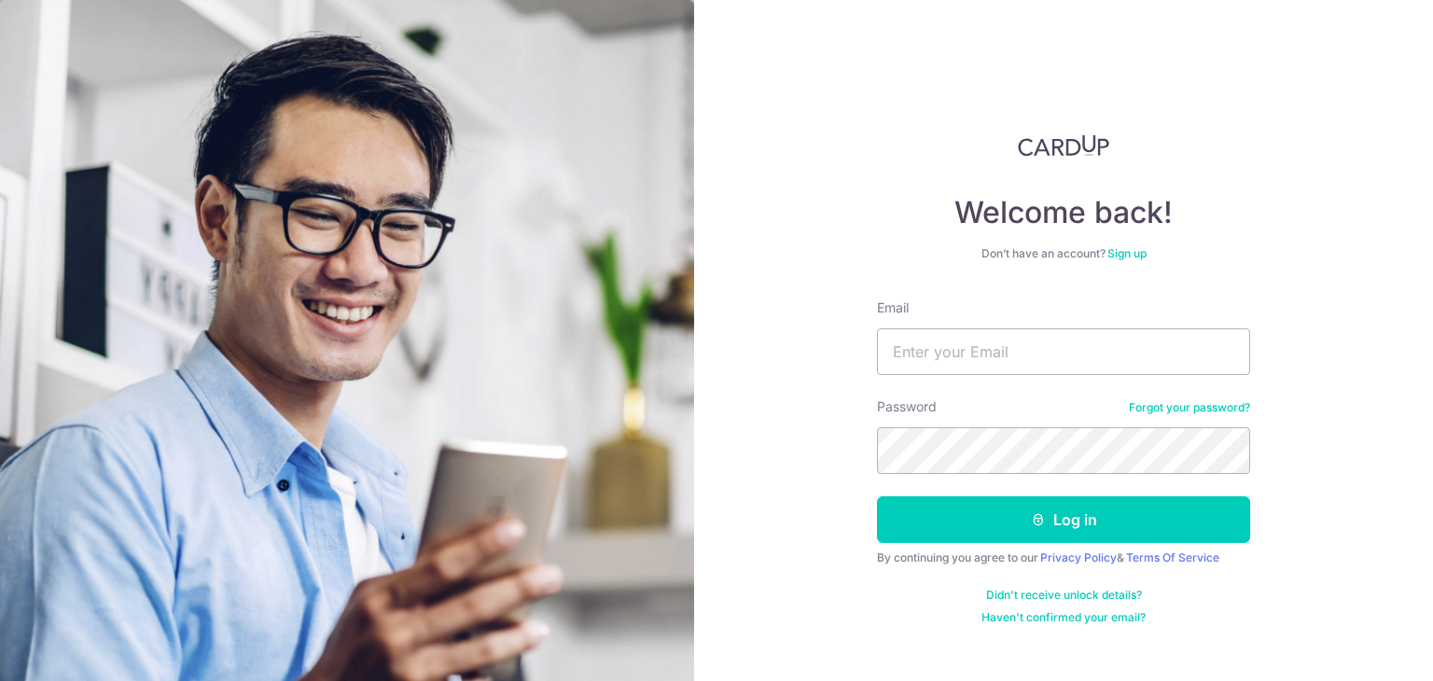 Image resolution: width=1433 pixels, height=681 pixels. I want to click on img: CardUp Logo, so click(1064, 146).